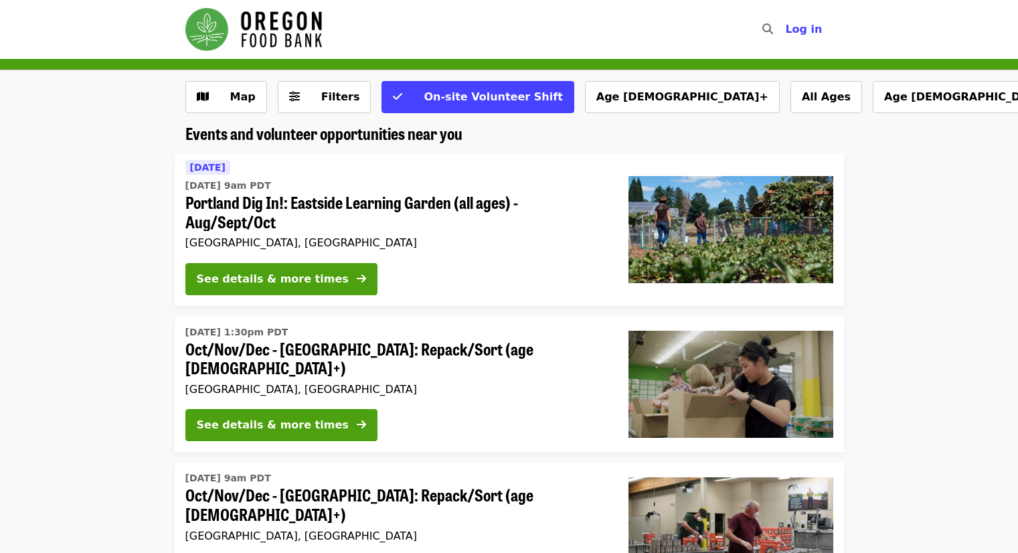 This screenshot has width=1018, height=553. I want to click on i: sliders-h icon, so click(294, 96).